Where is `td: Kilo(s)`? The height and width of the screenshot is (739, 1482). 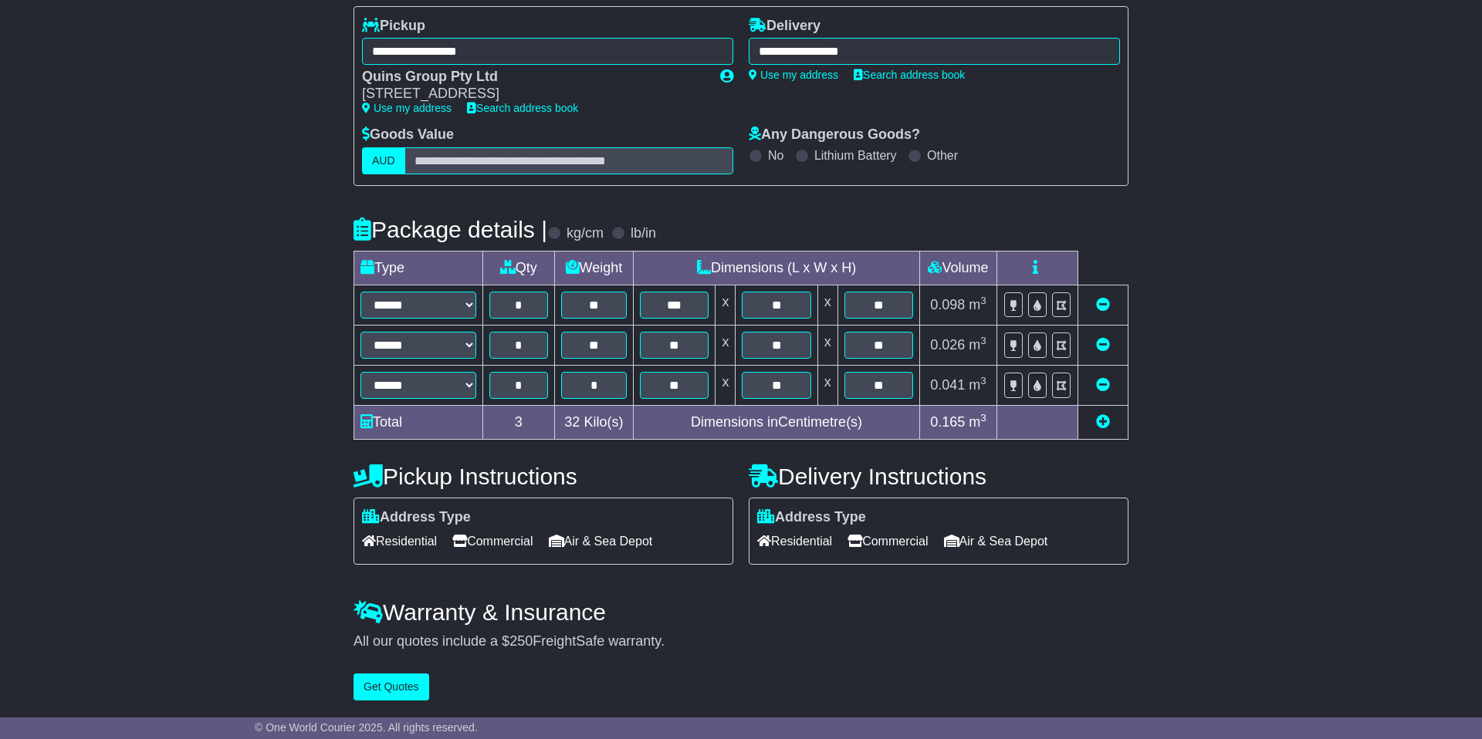
td: Kilo(s) is located at coordinates (594, 422).